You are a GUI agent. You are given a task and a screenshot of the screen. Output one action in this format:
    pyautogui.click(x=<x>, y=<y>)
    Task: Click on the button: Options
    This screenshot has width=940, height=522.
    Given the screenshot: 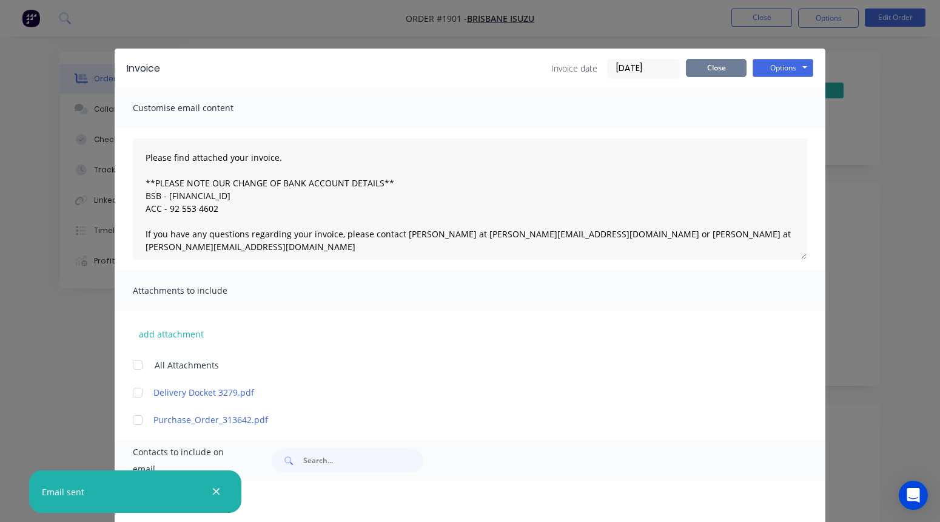 What is the action you would take?
    pyautogui.click(x=783, y=68)
    